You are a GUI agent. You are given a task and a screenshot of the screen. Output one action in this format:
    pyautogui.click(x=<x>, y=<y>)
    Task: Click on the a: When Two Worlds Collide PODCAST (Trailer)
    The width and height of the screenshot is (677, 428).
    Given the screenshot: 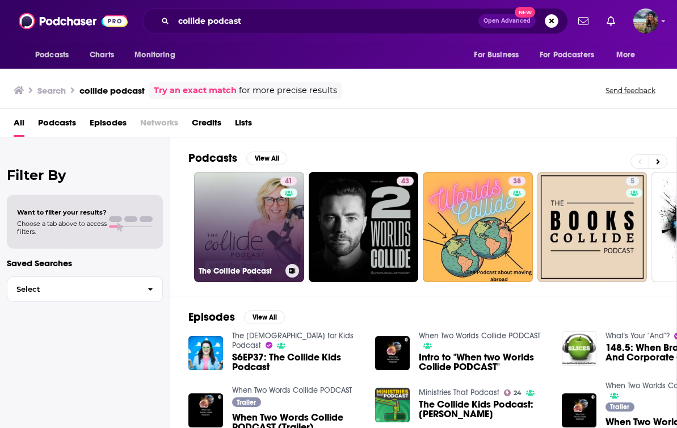 What is the action you would take?
    pyautogui.click(x=578, y=410)
    